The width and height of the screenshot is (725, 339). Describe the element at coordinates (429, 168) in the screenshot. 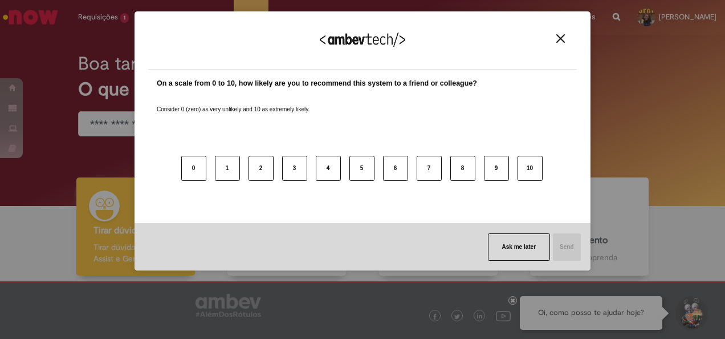

I see `button: 7` at that location.